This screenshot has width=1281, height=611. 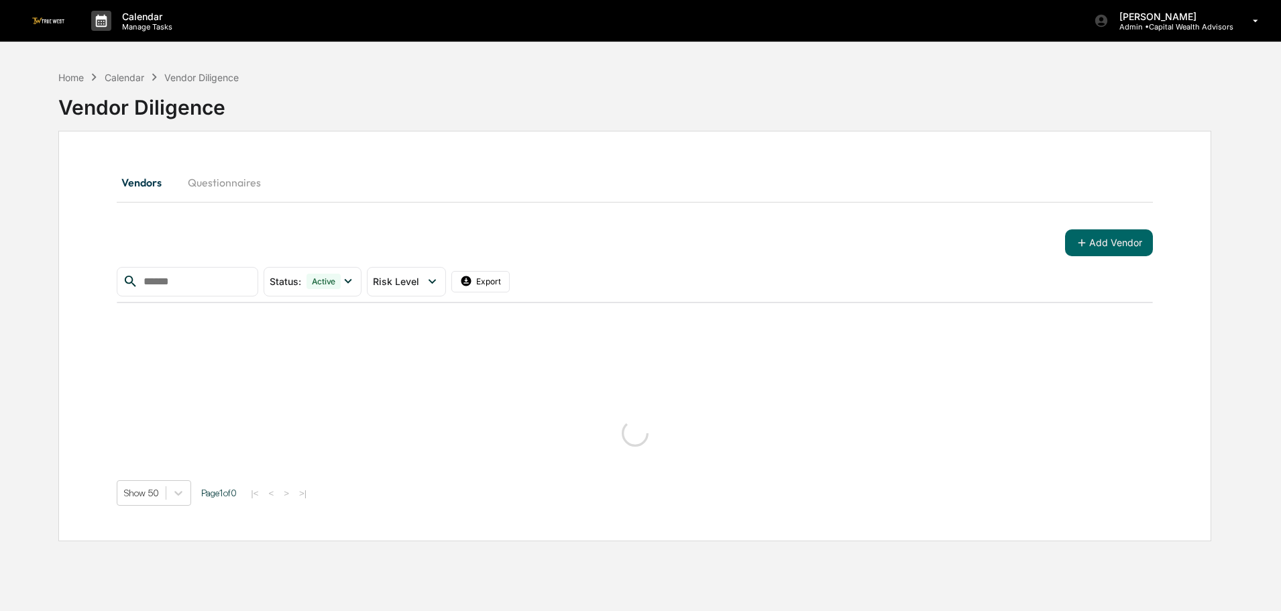 I want to click on button: Questionnaires, so click(x=224, y=182).